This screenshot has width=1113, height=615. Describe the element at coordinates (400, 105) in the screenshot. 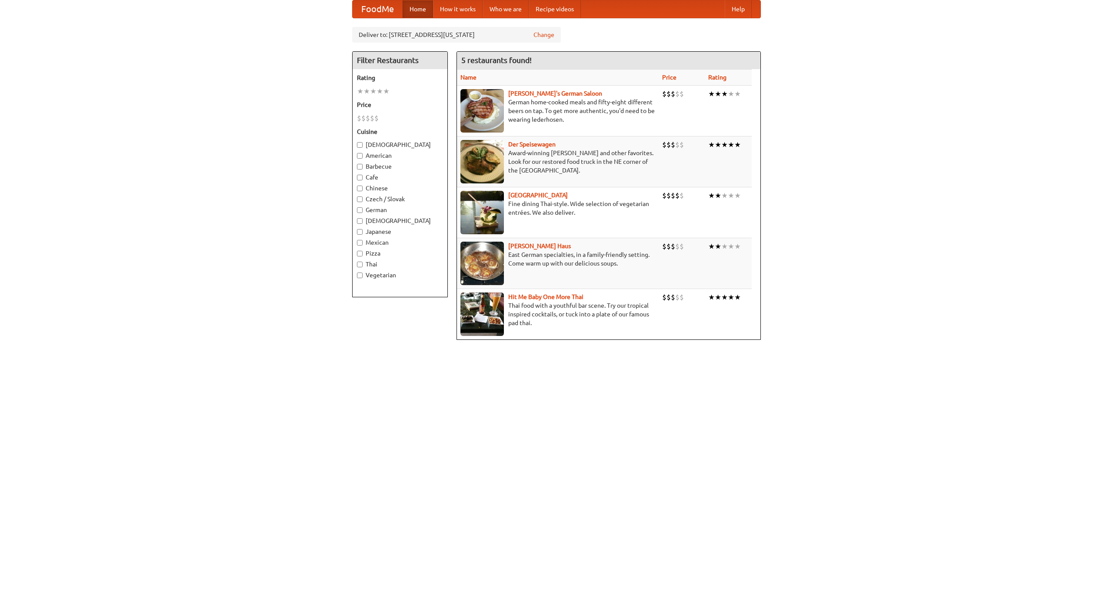

I see `h5: Price` at that location.